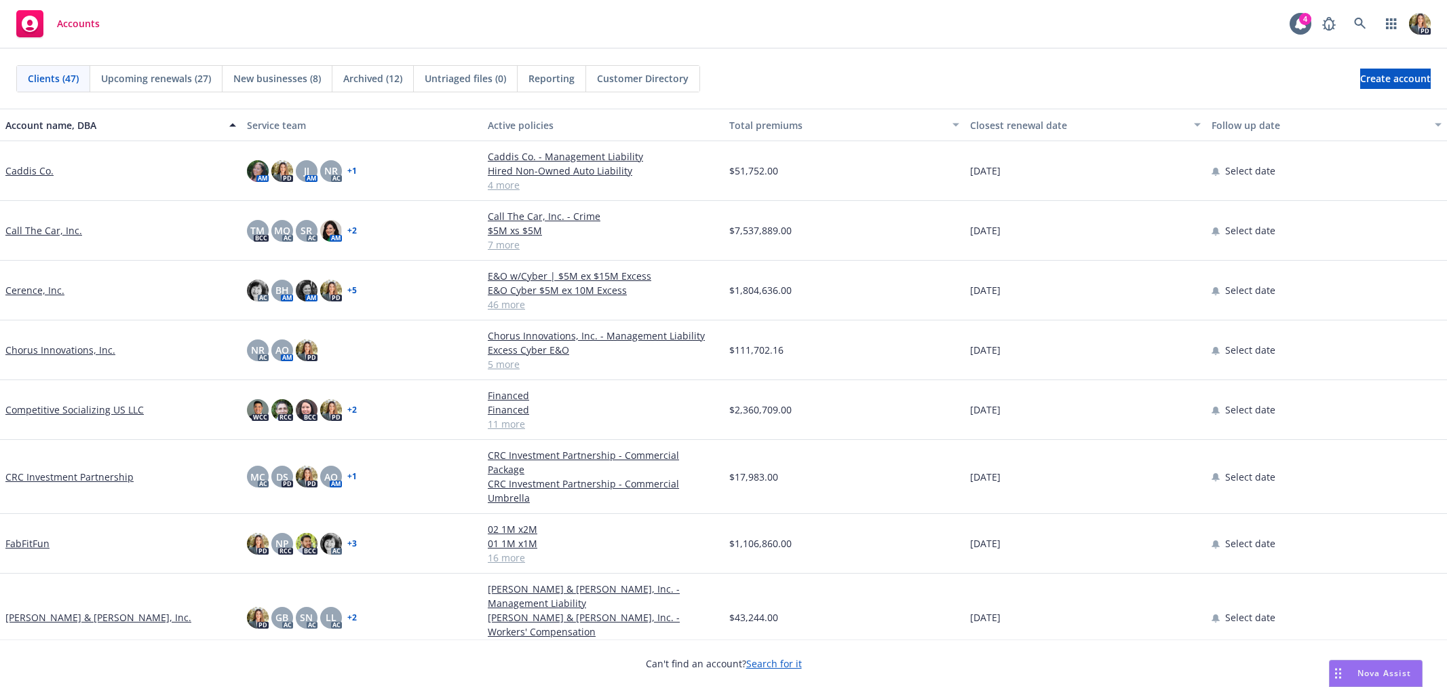 The width and height of the screenshot is (1447, 687). Describe the element at coordinates (761, 409) in the screenshot. I see `span: $2,360,709.00` at that location.